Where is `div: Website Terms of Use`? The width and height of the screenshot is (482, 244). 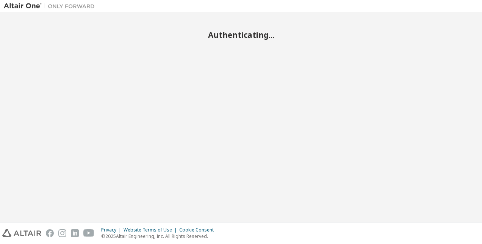 div: Website Terms of Use is located at coordinates (151, 230).